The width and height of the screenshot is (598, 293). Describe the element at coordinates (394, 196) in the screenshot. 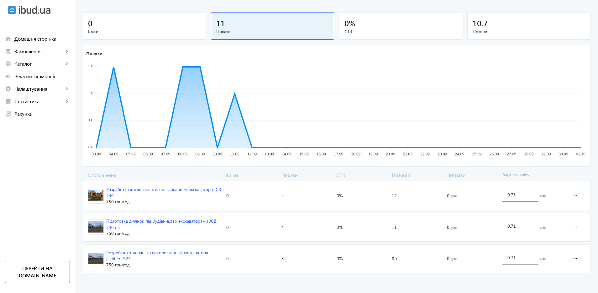

I see `span: 12` at that location.